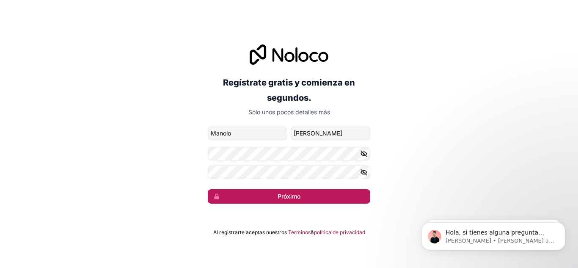 This screenshot has height=268, width=578. What do you see at coordinates (299, 232) in the screenshot?
I see `font: Términos` at bounding box center [299, 232].